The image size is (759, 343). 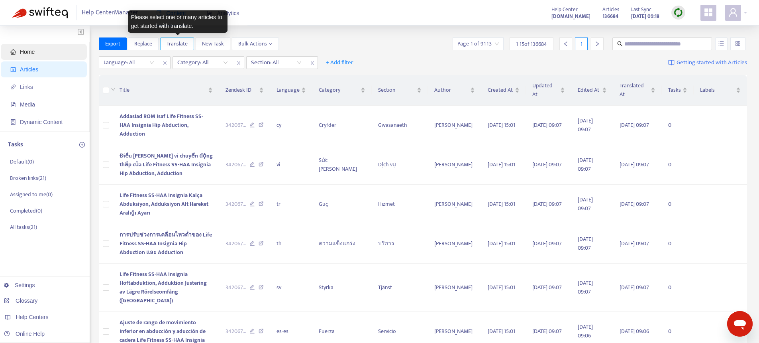 What do you see at coordinates (597, 44) in the screenshot?
I see `span: right` at bounding box center [597, 44].